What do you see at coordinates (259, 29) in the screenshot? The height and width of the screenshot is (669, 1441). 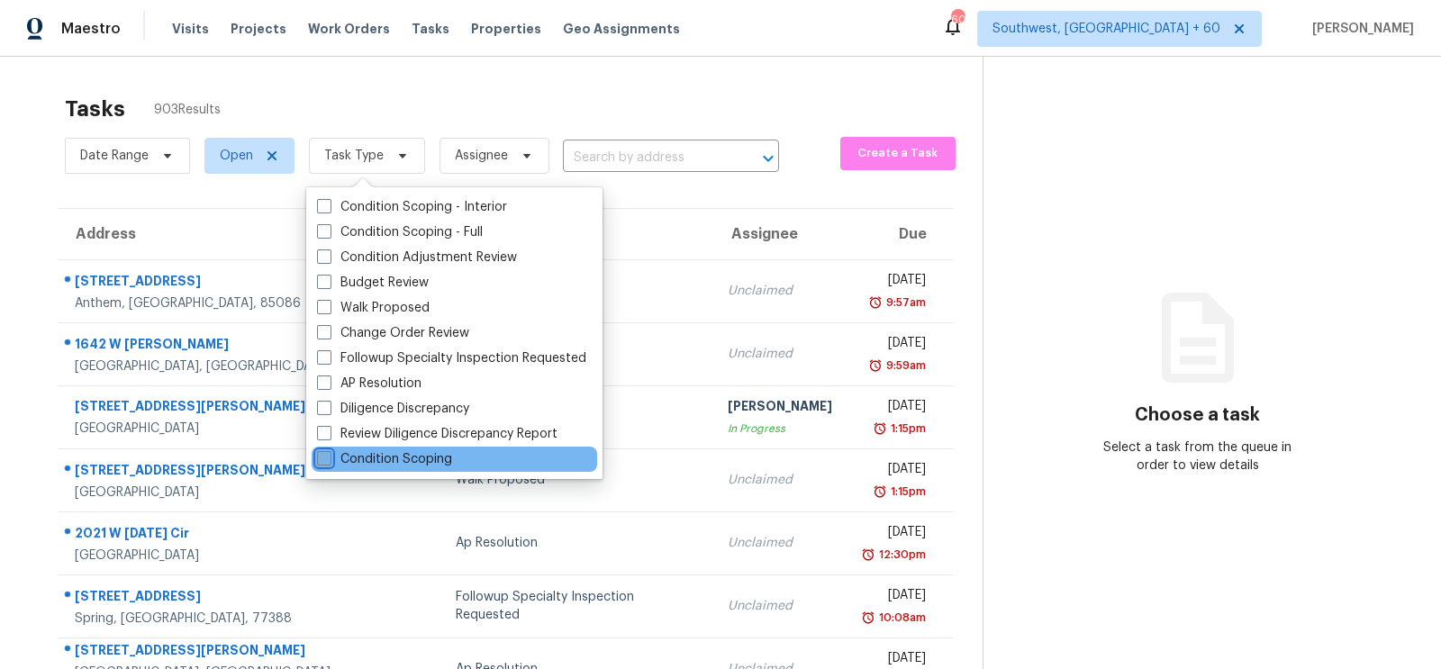 I see `span: Projects` at bounding box center [259, 29].